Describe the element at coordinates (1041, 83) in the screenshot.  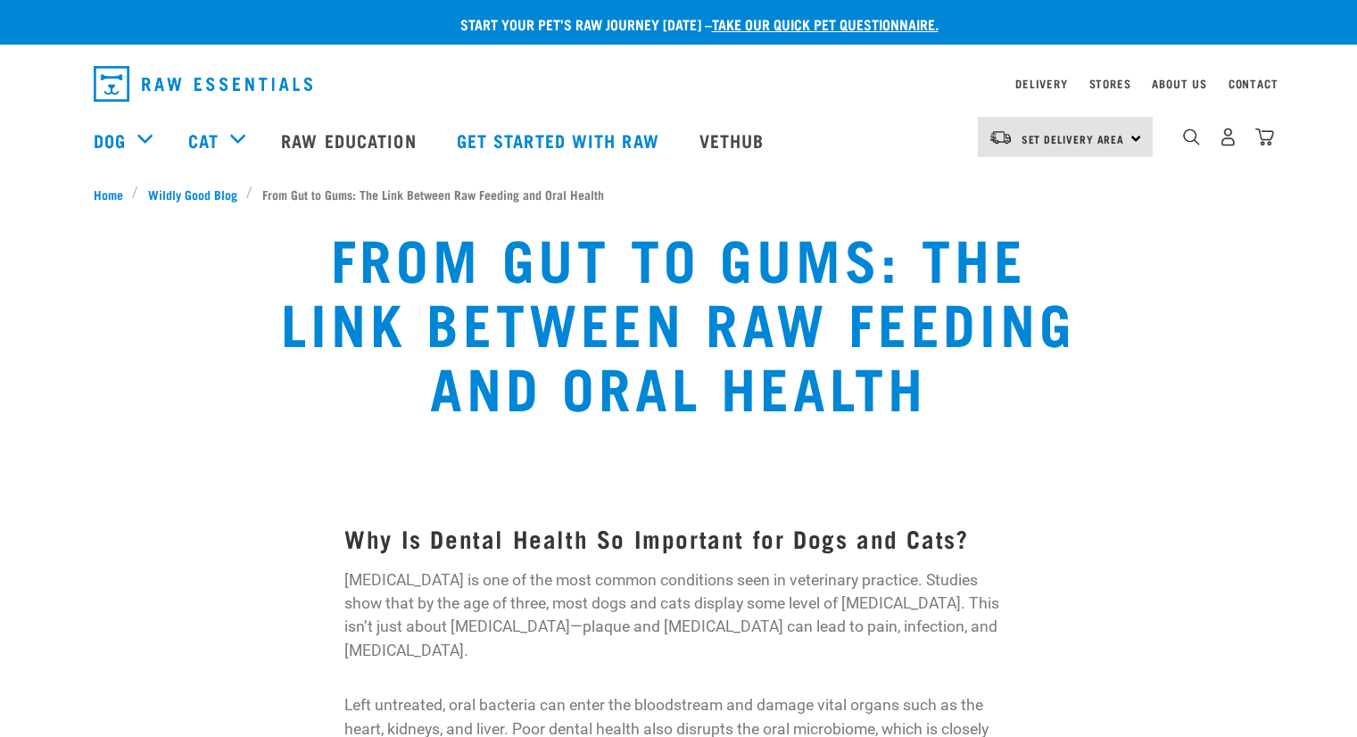
I see `a: Delivery` at that location.